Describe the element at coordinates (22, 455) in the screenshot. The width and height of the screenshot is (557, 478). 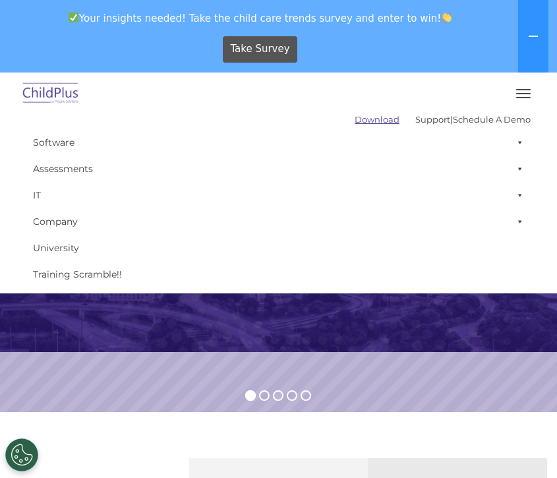
I see `button: Cookies Settings` at that location.